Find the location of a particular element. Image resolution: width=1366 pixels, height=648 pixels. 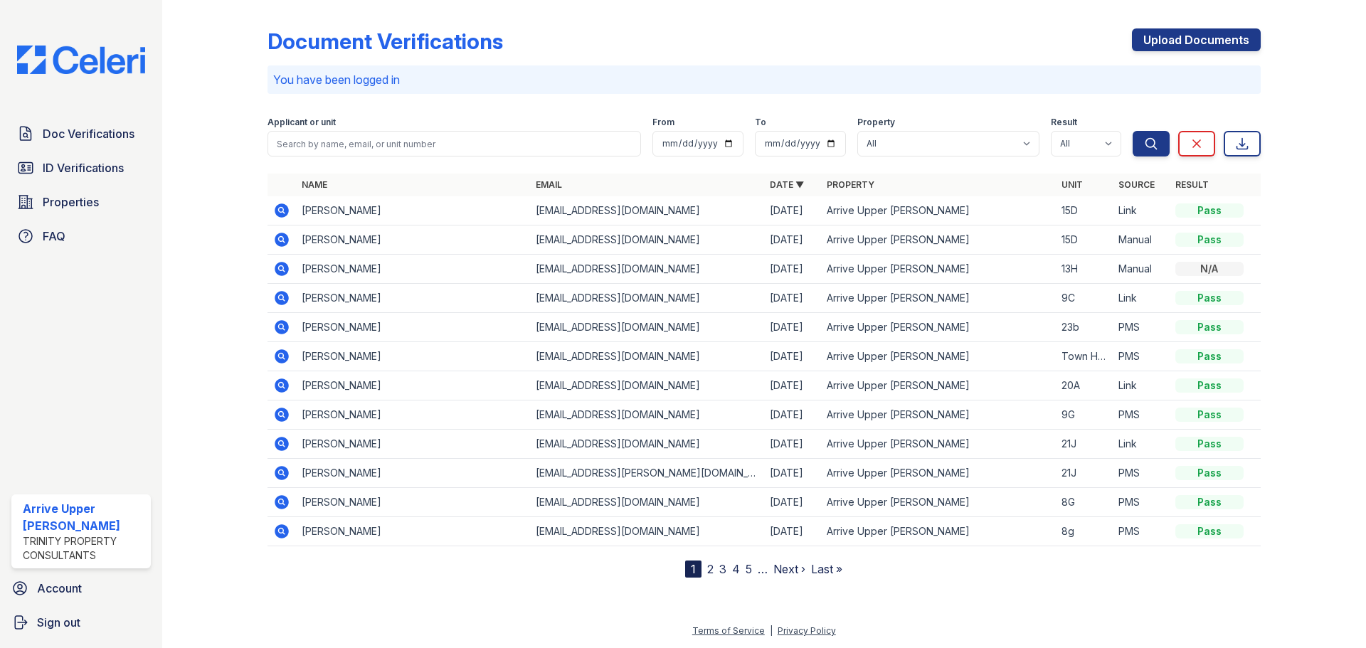

span: FAQ is located at coordinates (54, 236).